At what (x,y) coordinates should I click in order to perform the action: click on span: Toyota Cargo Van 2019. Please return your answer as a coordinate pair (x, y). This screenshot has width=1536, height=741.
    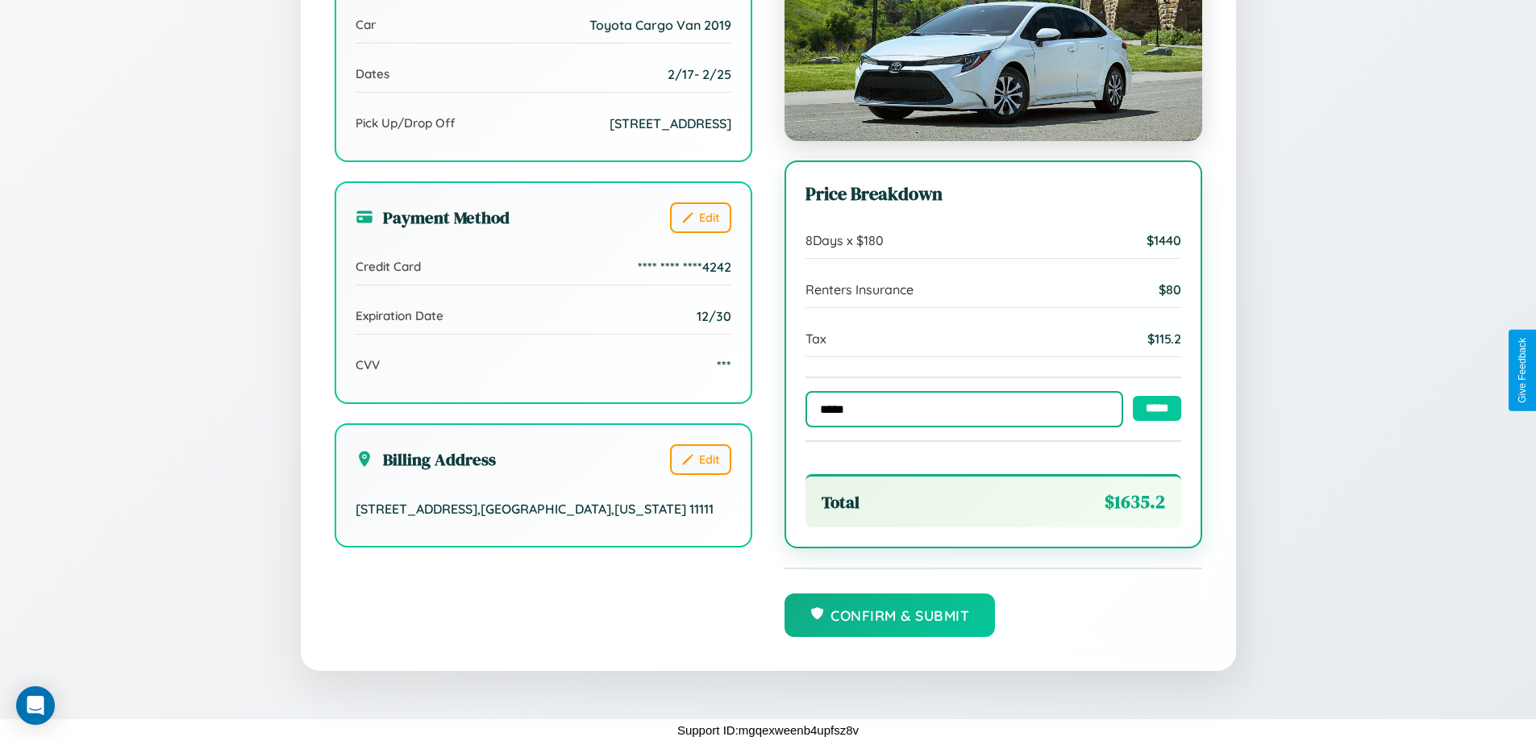
    Looking at the image, I should click on (660, 25).